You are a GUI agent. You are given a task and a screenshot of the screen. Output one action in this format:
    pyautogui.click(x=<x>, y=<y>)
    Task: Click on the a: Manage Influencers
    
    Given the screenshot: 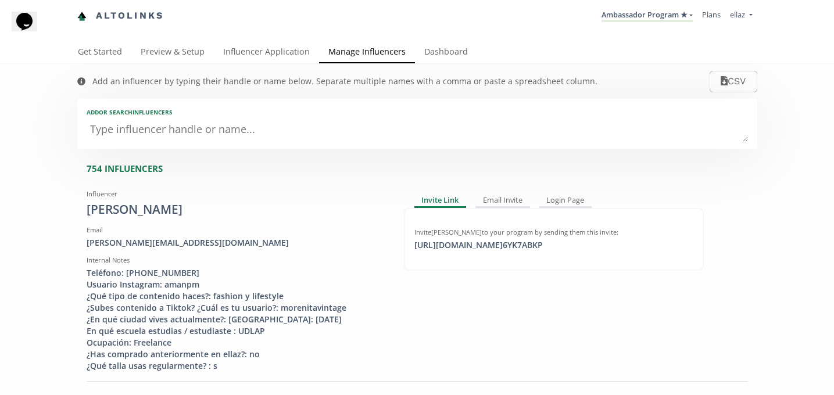 What is the action you would take?
    pyautogui.click(x=367, y=53)
    